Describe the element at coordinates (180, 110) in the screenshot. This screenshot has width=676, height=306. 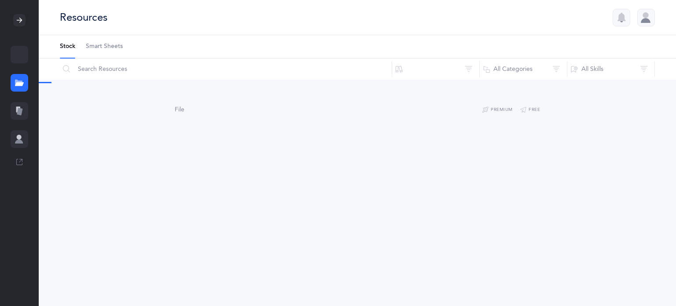
I see `span: File` at that location.